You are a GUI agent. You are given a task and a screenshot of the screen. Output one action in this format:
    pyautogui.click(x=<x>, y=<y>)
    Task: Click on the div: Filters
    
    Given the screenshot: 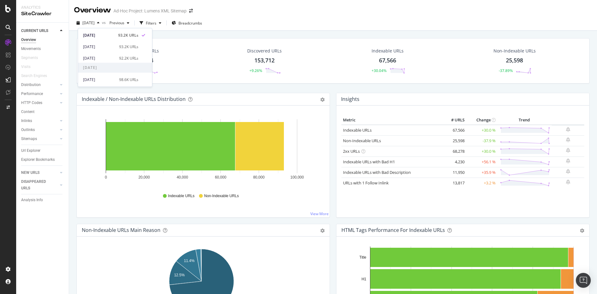 What is the action you would take?
    pyautogui.click(x=151, y=23)
    